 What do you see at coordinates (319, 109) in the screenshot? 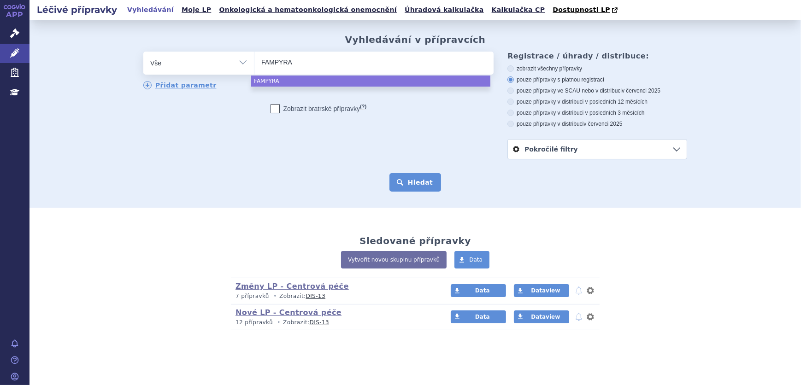
I see `label: Zobrazit bratrské přípravky` at bounding box center [319, 109].